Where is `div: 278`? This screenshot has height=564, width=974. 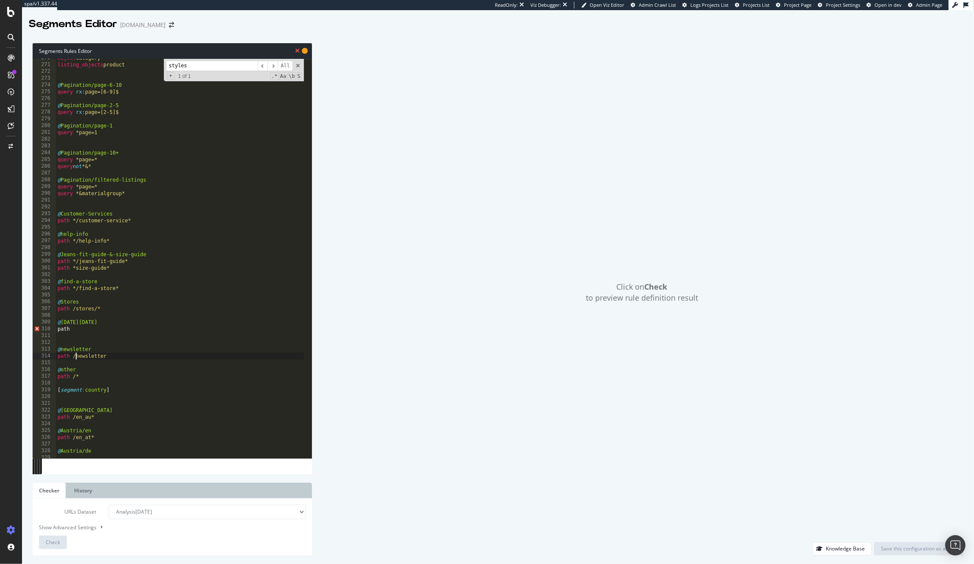
div: 278 is located at coordinates (44, 112).